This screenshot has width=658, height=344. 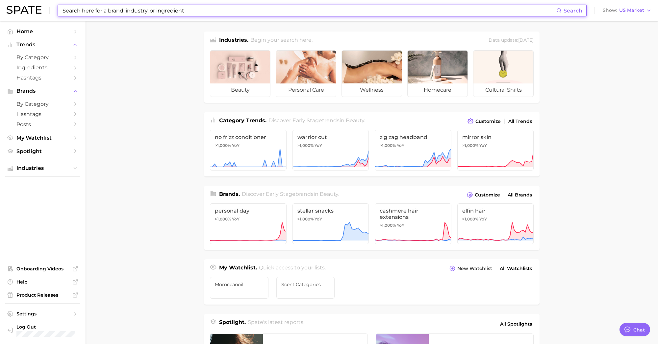 I want to click on a: mirror skin>1,000% YoY, so click(x=495, y=150).